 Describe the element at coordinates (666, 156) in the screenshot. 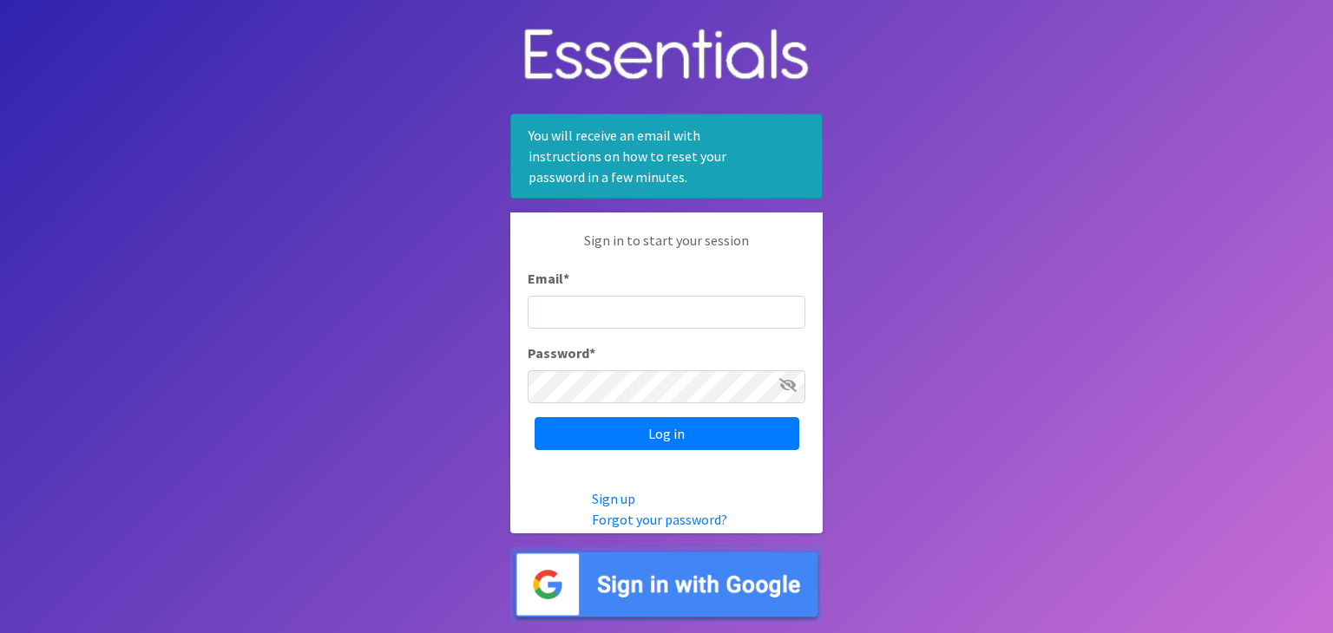

I see `div: You will receive an email with instructions on how to reset your password in a few minutes.` at that location.